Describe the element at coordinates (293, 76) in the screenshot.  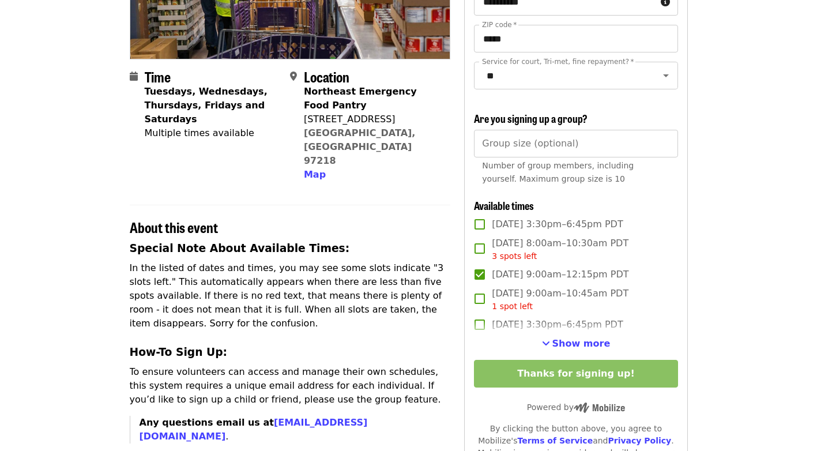
I see `i: map-marker-alt icon` at that location.